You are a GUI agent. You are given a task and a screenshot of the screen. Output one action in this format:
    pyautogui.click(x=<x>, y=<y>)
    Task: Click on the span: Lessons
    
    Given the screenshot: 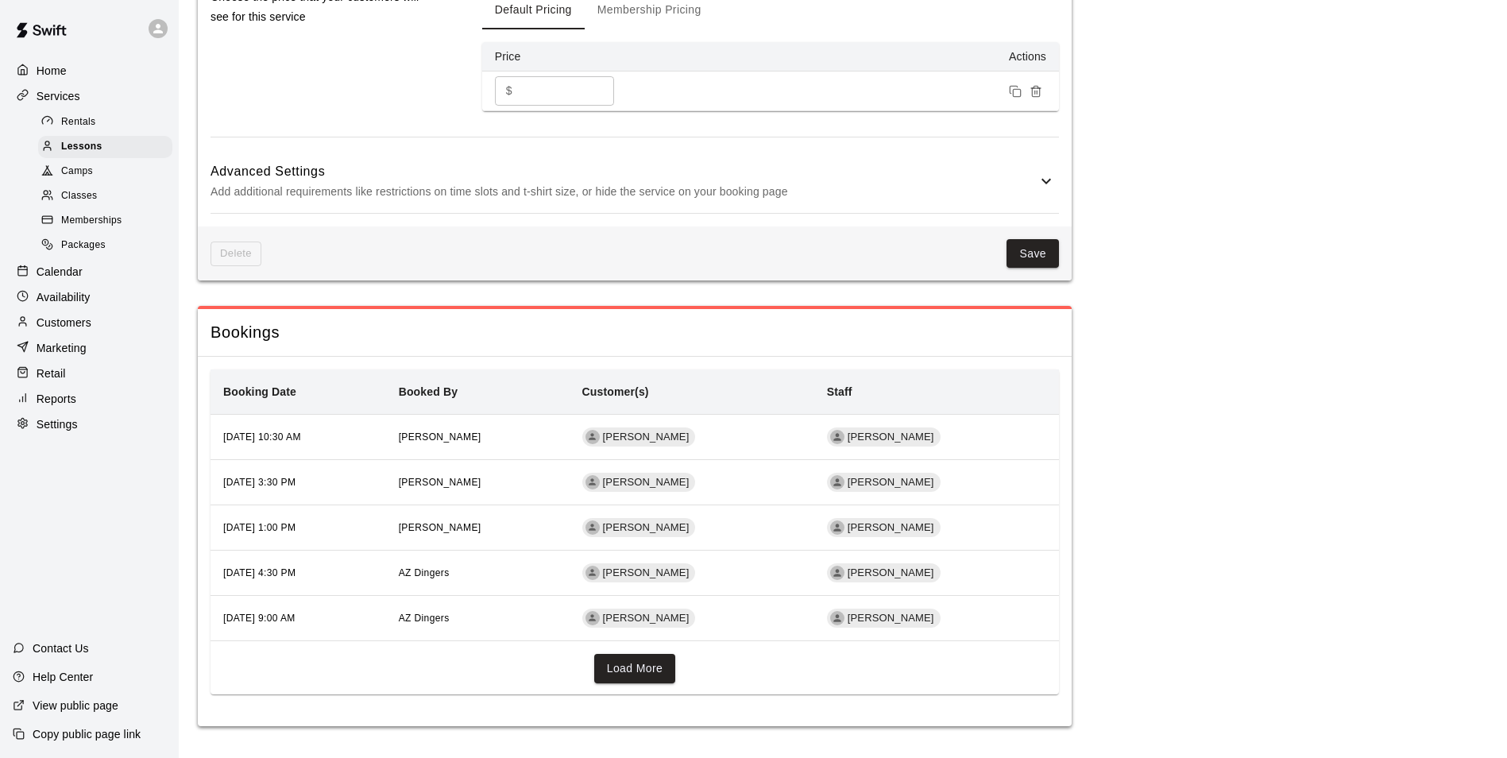 What is the action you would take?
    pyautogui.click(x=82, y=147)
    